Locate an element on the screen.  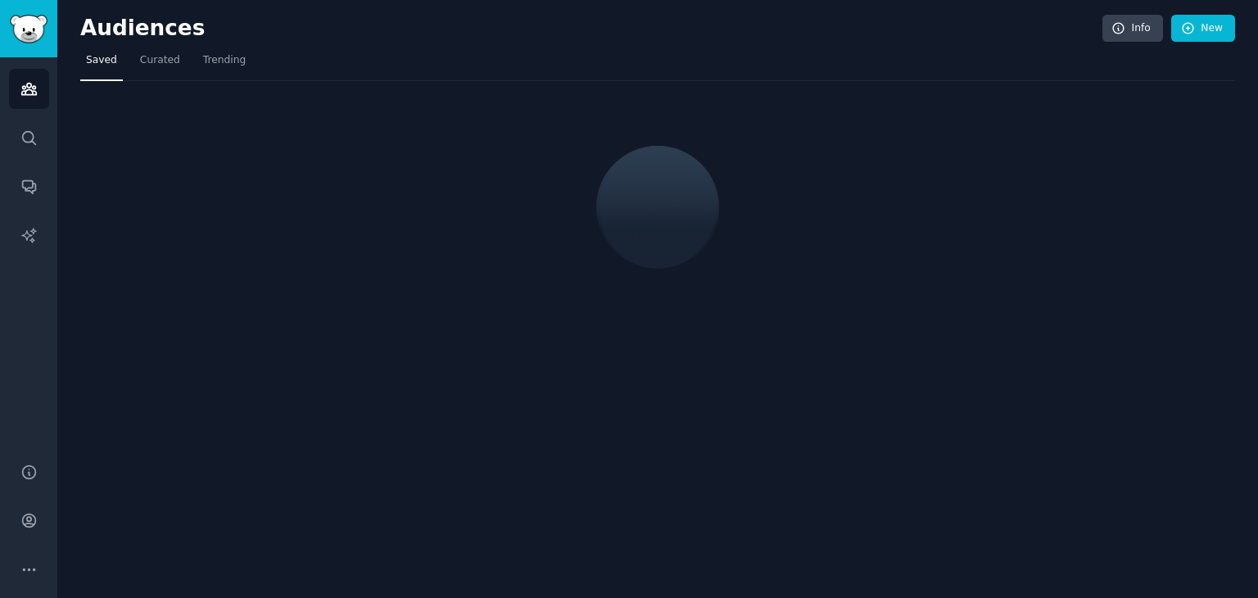
a: Curated is located at coordinates (160, 64).